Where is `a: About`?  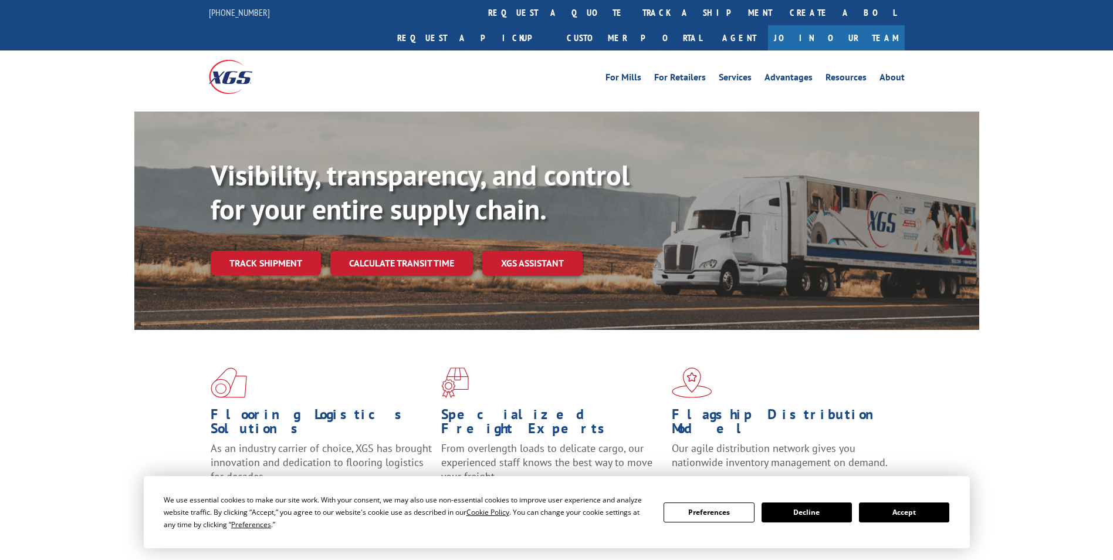
a: About is located at coordinates (892, 79).